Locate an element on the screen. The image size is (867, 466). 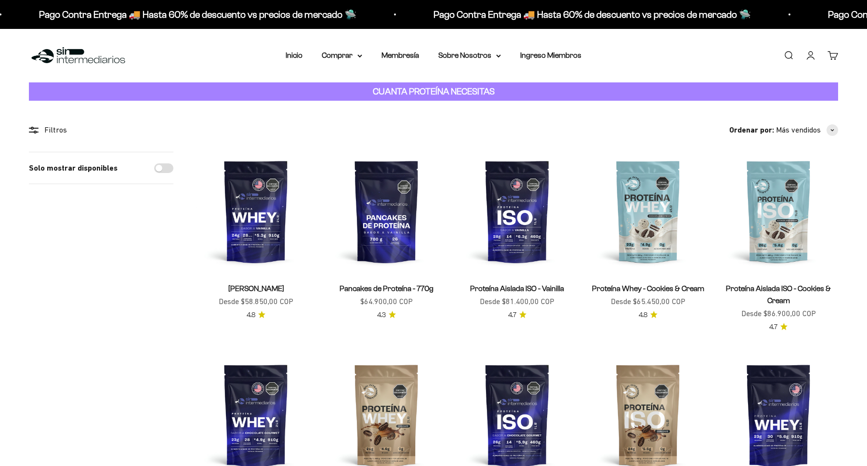
sale-price: Desde $65.450,00 COP is located at coordinates (648, 301).